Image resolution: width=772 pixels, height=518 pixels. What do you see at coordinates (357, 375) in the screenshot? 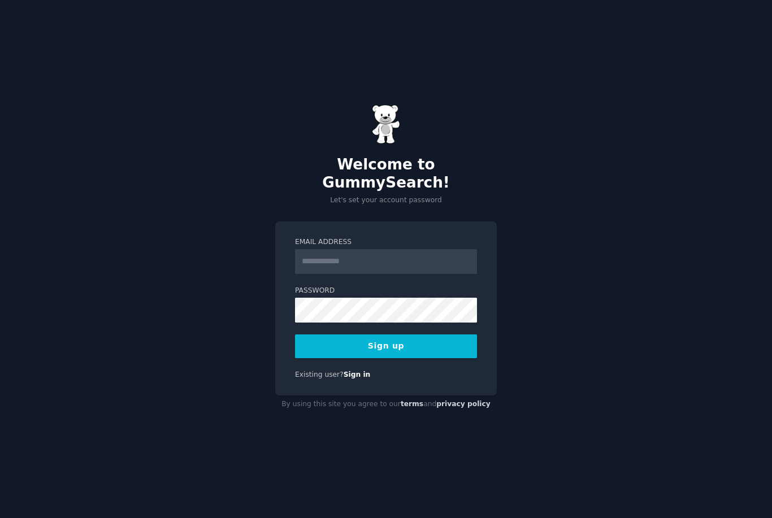
I see `a: Sign in` at bounding box center [357, 375].